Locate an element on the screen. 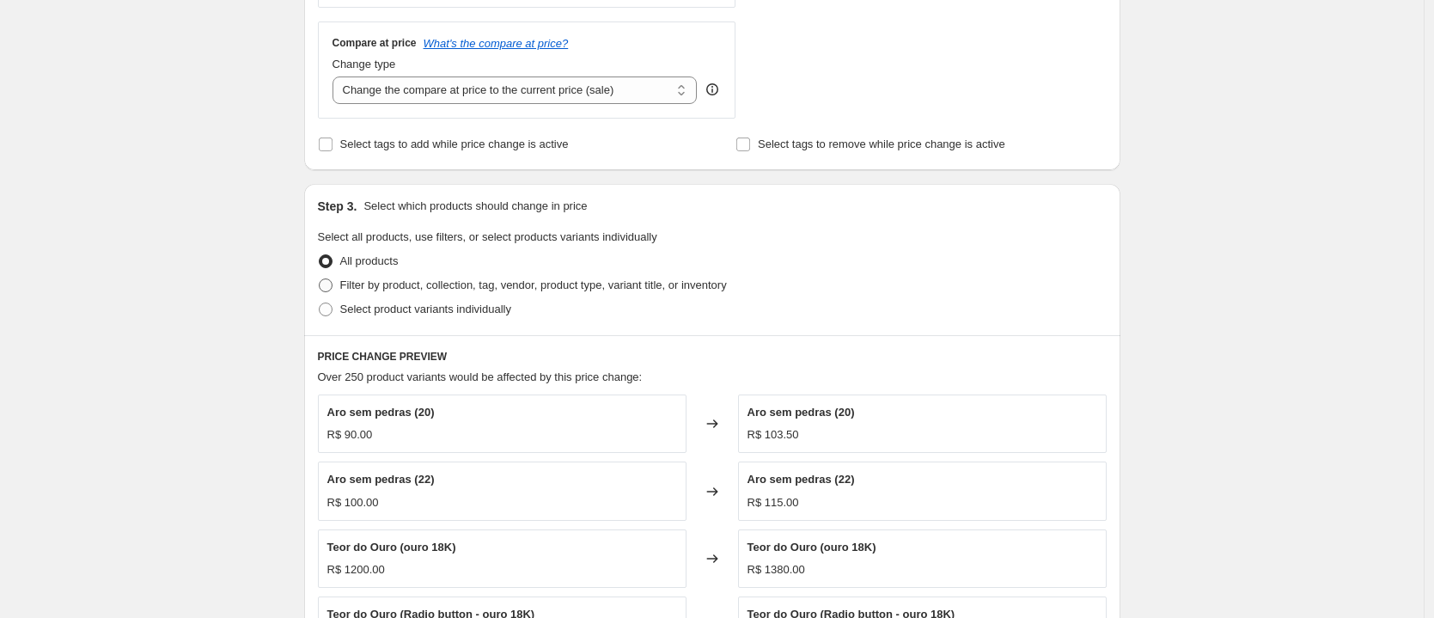 This screenshot has height=618, width=1434. div: R$ 1380.00 is located at coordinates (776, 570).